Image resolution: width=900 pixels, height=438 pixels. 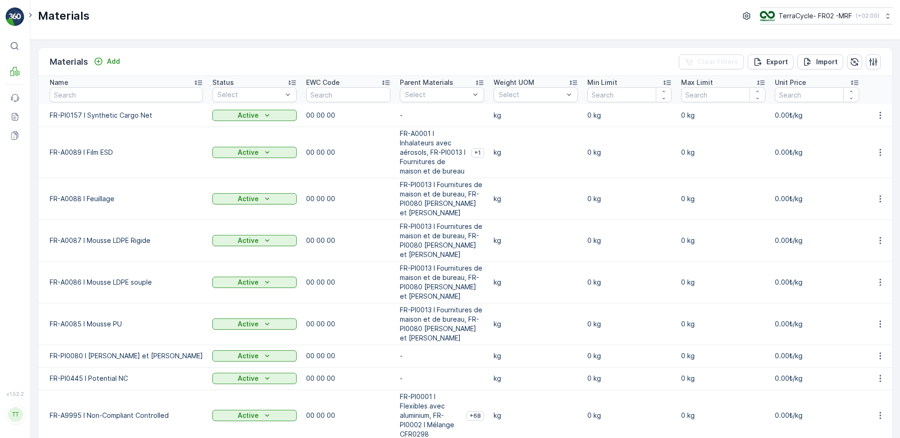 I want to click on img: terracycle.png, so click(x=768, y=16).